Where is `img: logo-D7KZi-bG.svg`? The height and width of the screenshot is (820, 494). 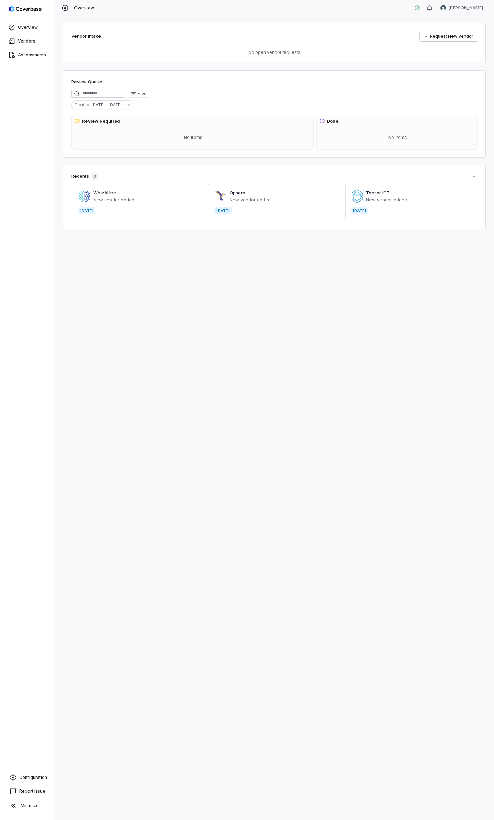
img: logo-D7KZi-bG.svg is located at coordinates (25, 9).